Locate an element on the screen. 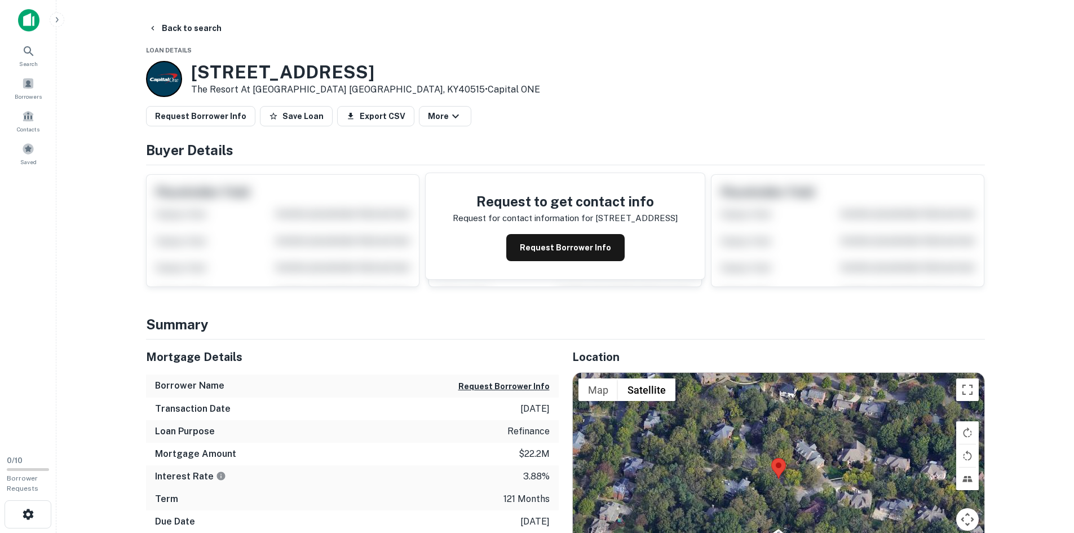  div: Saved is located at coordinates (28, 153).